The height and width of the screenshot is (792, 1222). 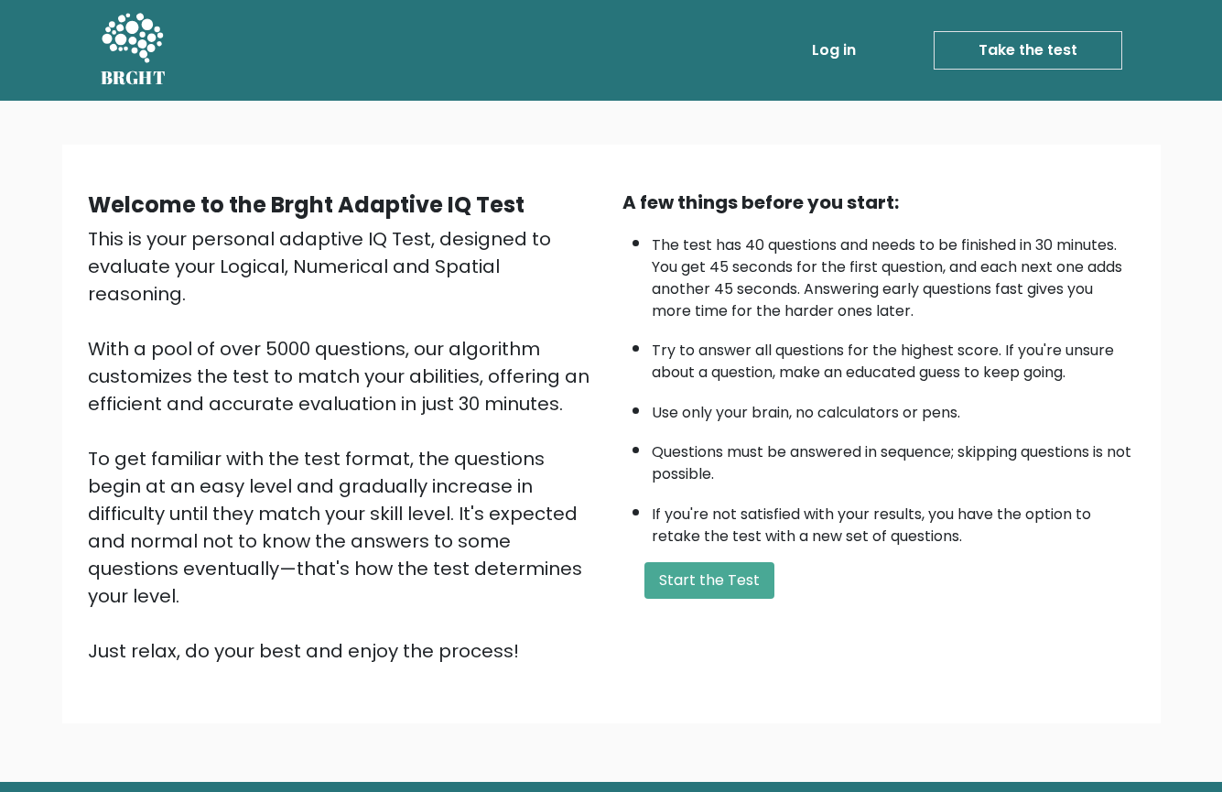 What do you see at coordinates (344, 445) in the screenshot?
I see `div: This is your personal adaptive IQ Test, designed to evaluate your Logical, Numerical and Spatial ...` at bounding box center [344, 445].